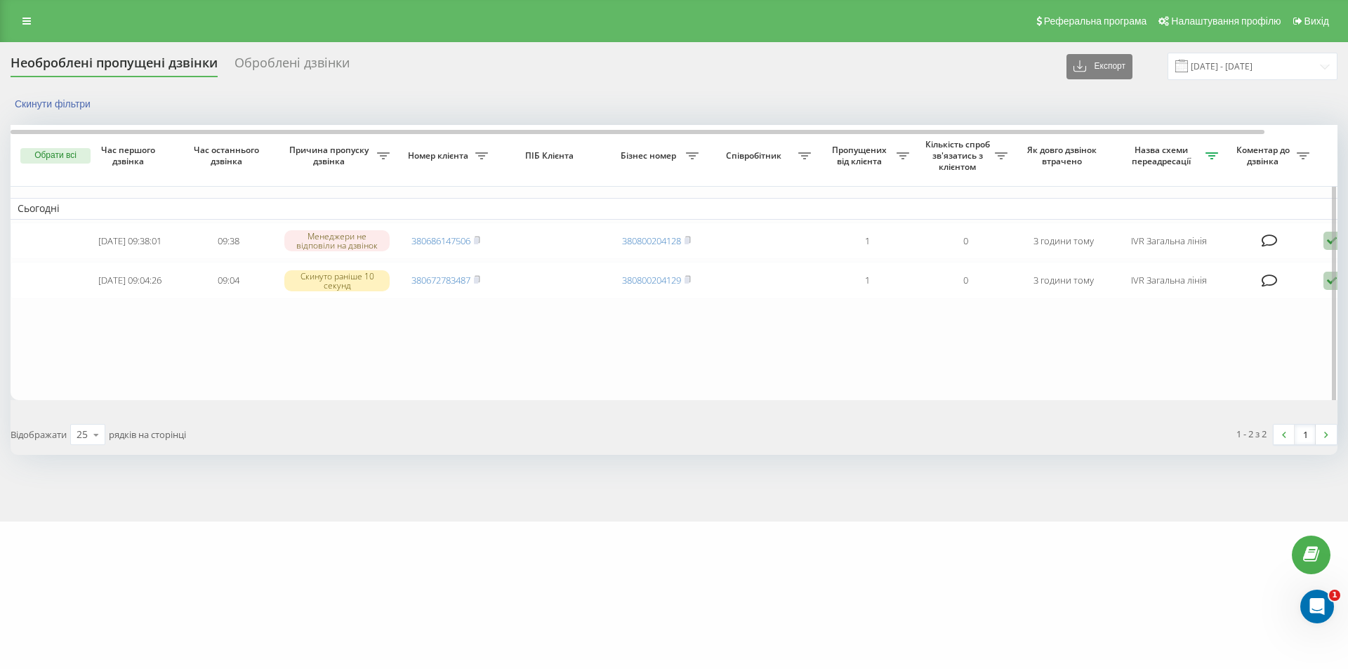  What do you see at coordinates (39, 435) in the screenshot?
I see `span: Відображати` at bounding box center [39, 435].